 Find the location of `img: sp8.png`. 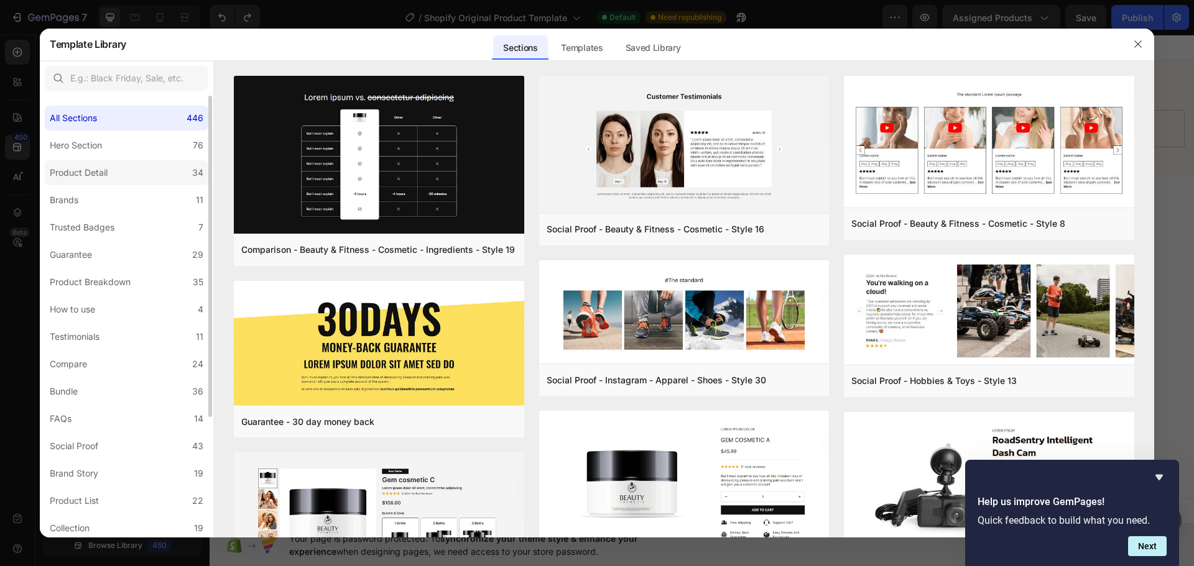

img: sp8.png is located at coordinates (989, 143).